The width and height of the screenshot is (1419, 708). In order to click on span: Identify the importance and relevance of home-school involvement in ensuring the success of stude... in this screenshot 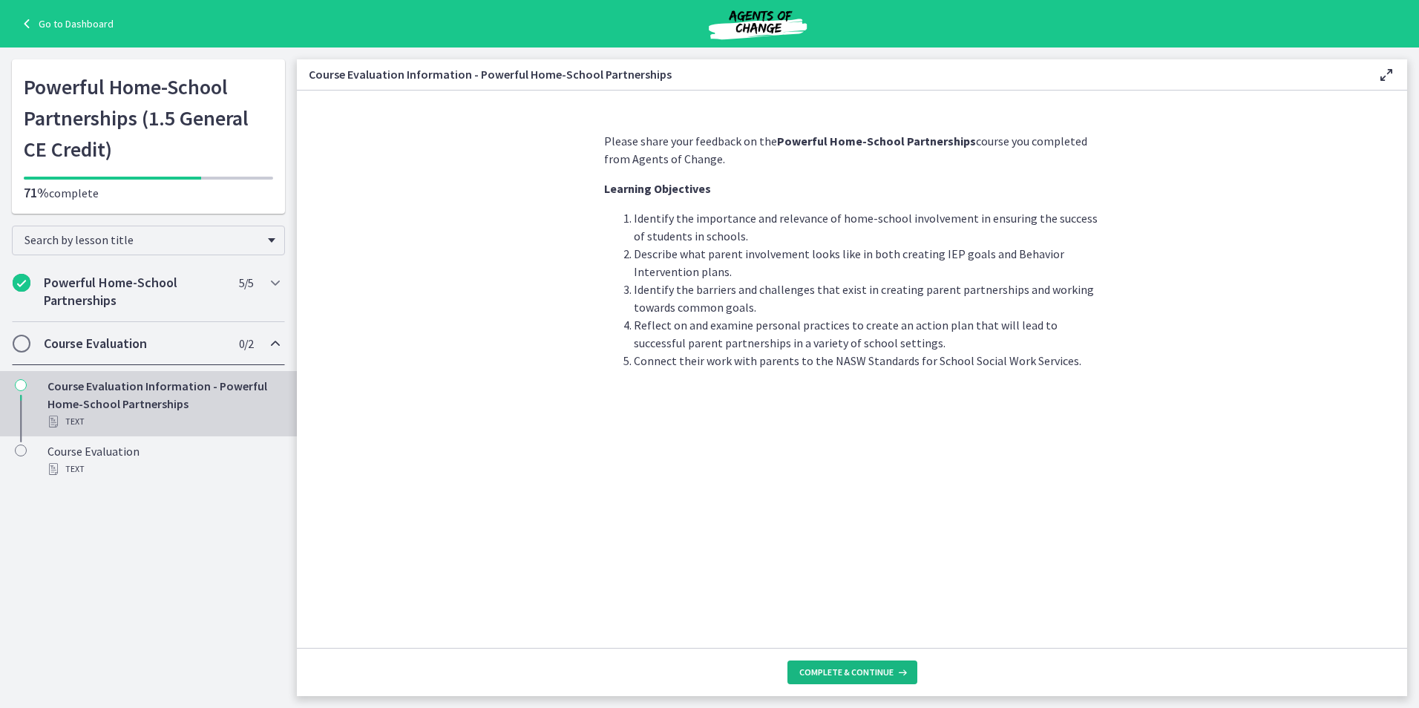, I will do `click(865, 227)`.